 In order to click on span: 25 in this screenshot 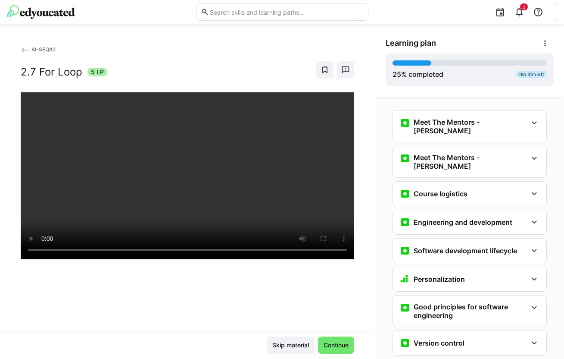, I will do `click(397, 74)`.